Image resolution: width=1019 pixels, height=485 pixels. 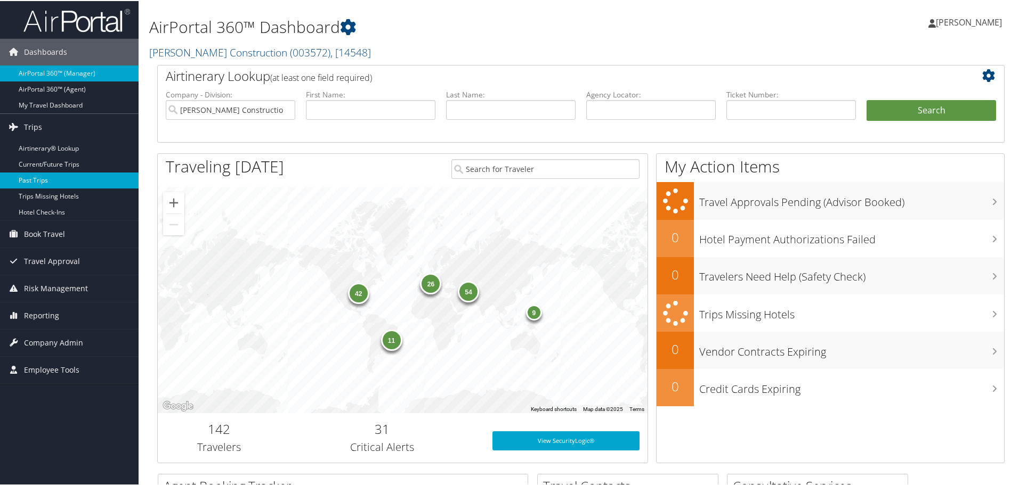 I want to click on a: View SecurityLogic®, so click(x=566, y=440).